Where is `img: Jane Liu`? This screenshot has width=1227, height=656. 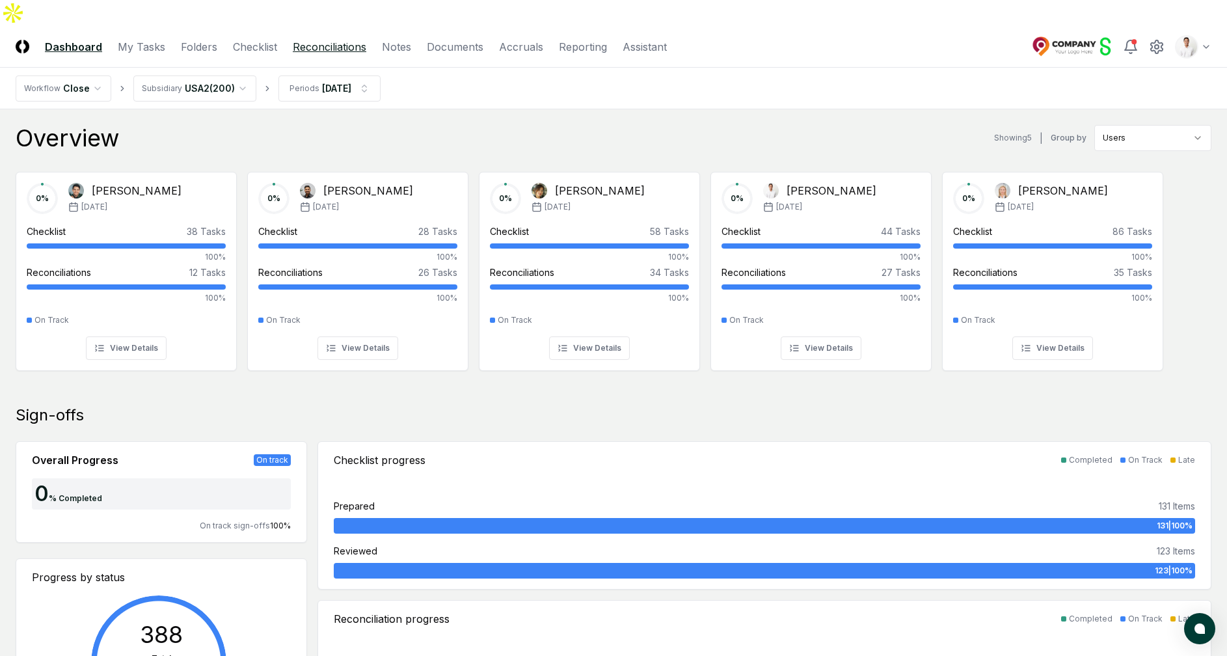
img: Jane Liu is located at coordinates (539, 191).